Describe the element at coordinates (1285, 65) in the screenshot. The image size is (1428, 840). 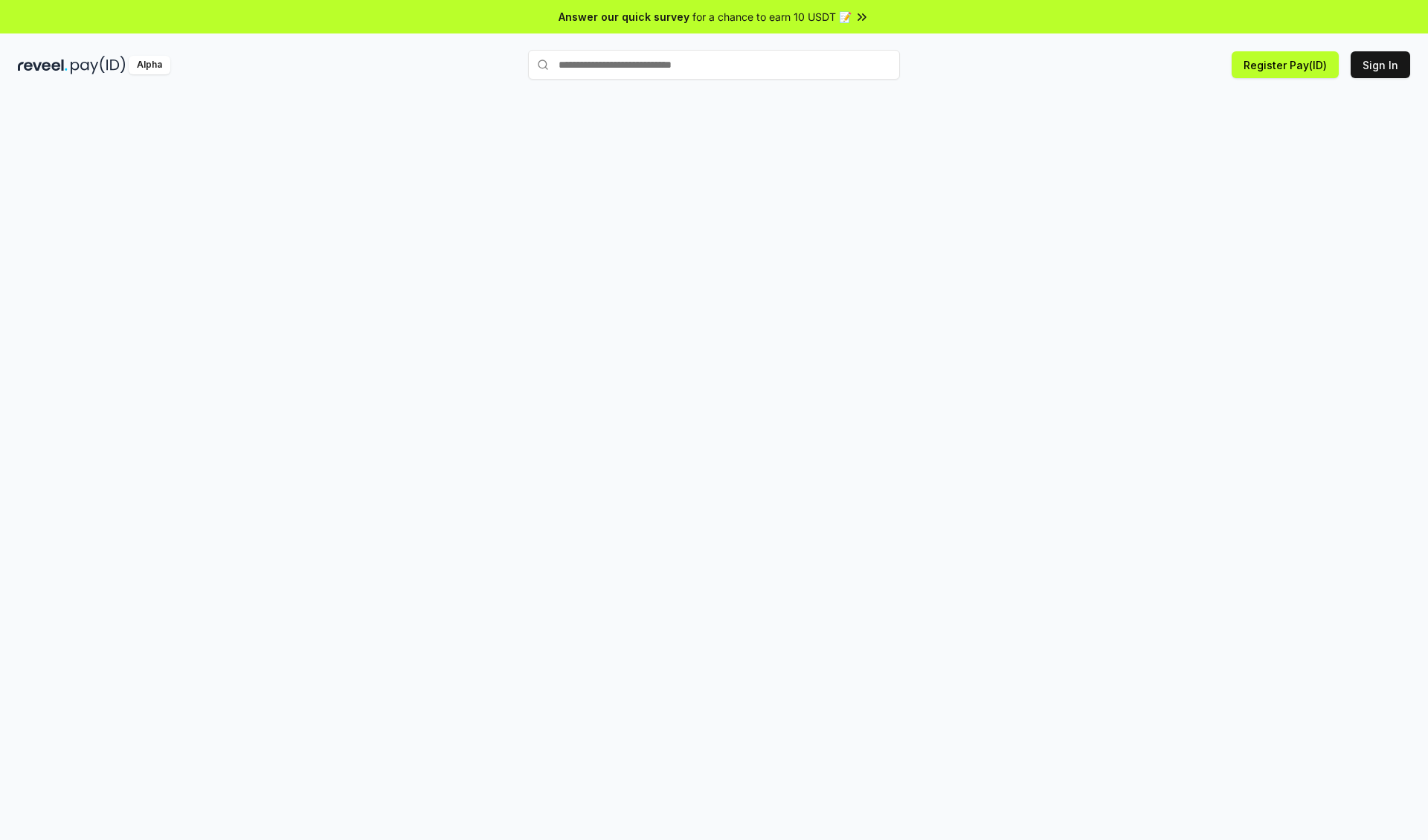
I see `button: Register Pay(ID)` at that location.